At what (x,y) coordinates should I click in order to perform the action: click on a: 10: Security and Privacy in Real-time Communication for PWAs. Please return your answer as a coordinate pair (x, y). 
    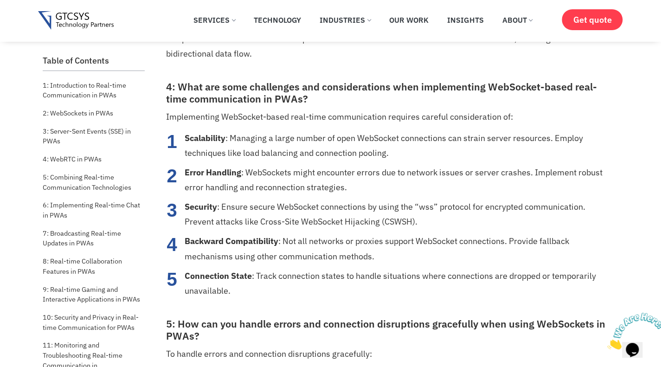
    Looking at the image, I should click on (94, 322).